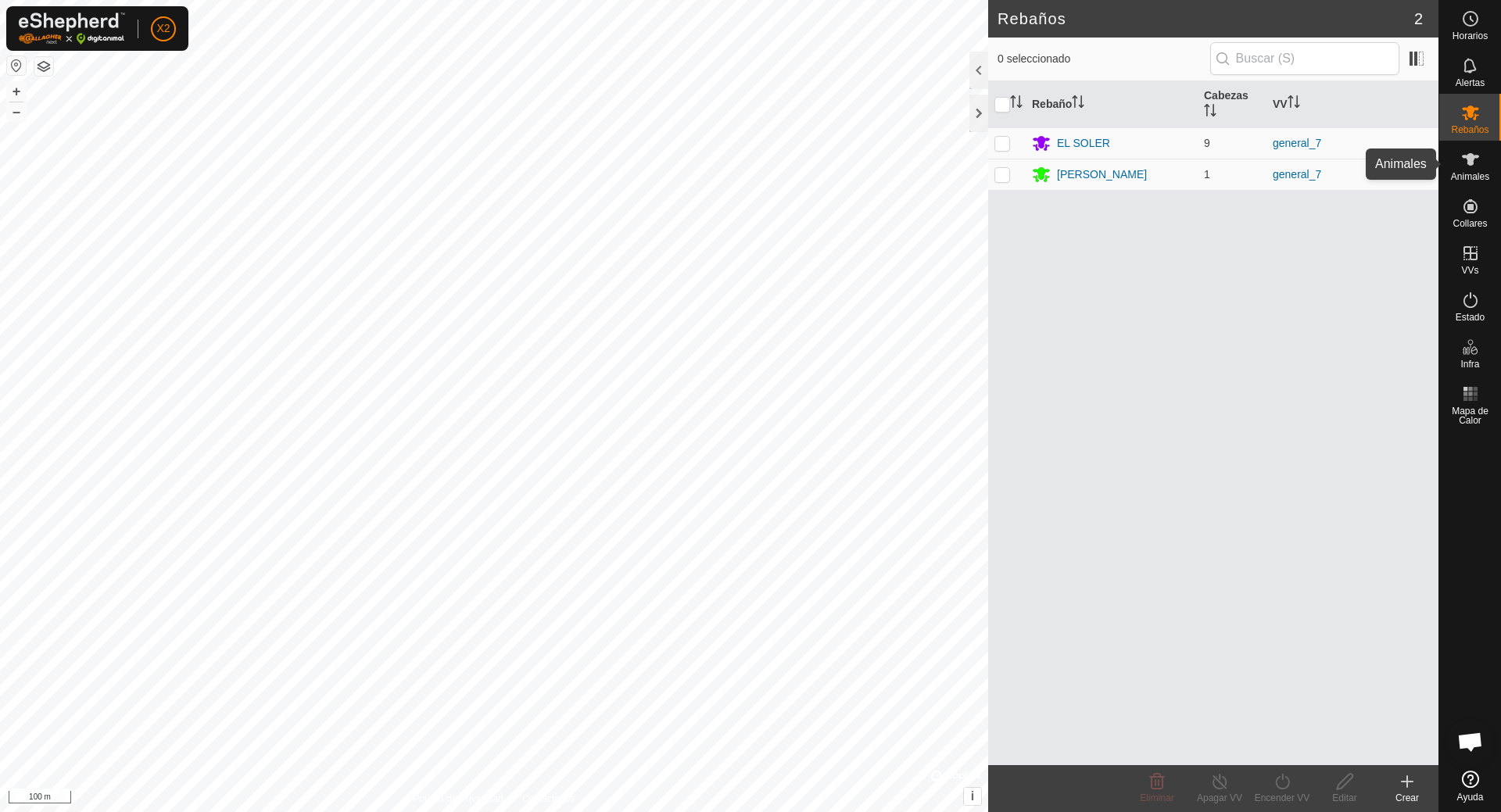 Image resolution: width=1501 pixels, height=812 pixels. Describe the element at coordinates (1352, 104) in the screenshot. I see `th: VV` at that location.